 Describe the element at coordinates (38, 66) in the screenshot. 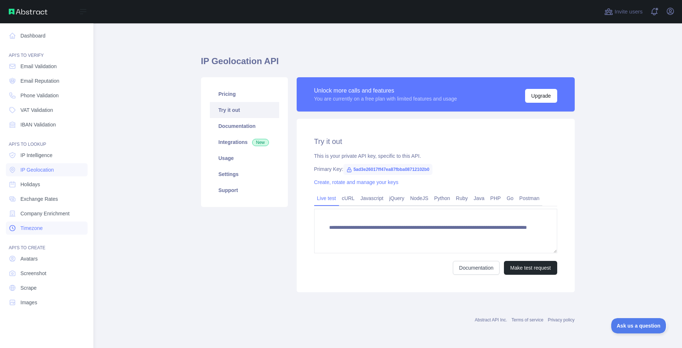

I see `span: Email Validation` at that location.